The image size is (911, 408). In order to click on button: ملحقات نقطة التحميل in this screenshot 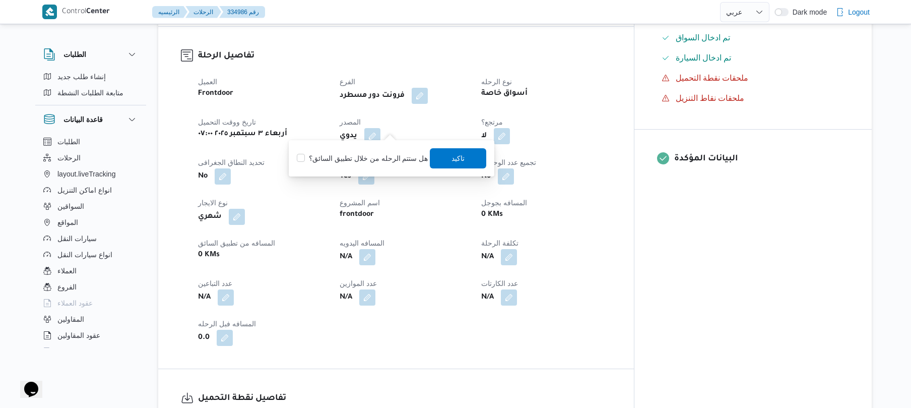, I will do `click(753, 78)`.